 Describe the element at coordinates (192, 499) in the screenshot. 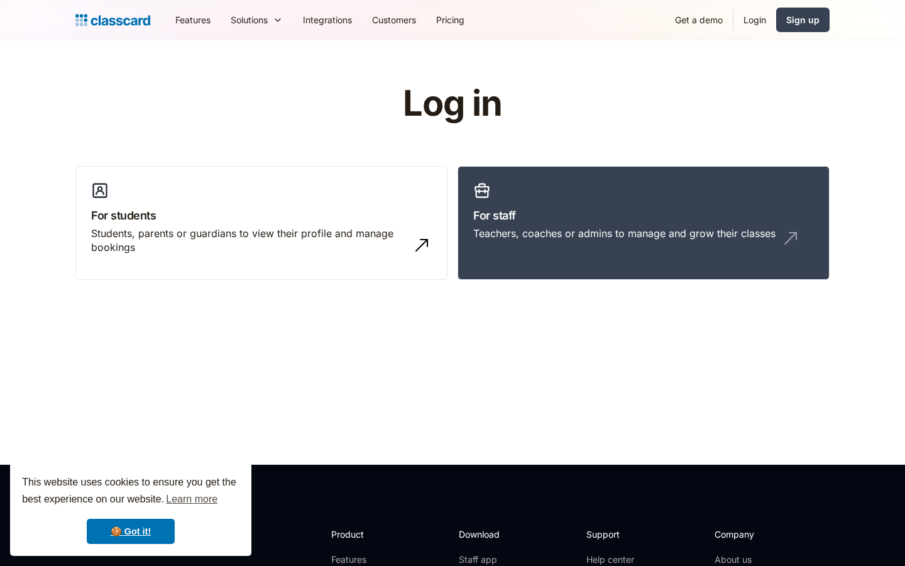

I see `a: learn more about cookies` at that location.